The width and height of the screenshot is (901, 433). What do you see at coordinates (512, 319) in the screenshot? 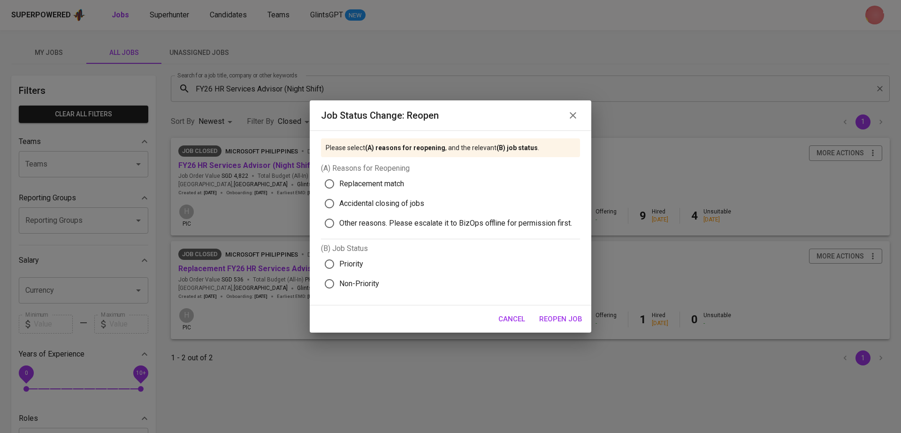
I see `button: Cancel` at bounding box center [512, 319].